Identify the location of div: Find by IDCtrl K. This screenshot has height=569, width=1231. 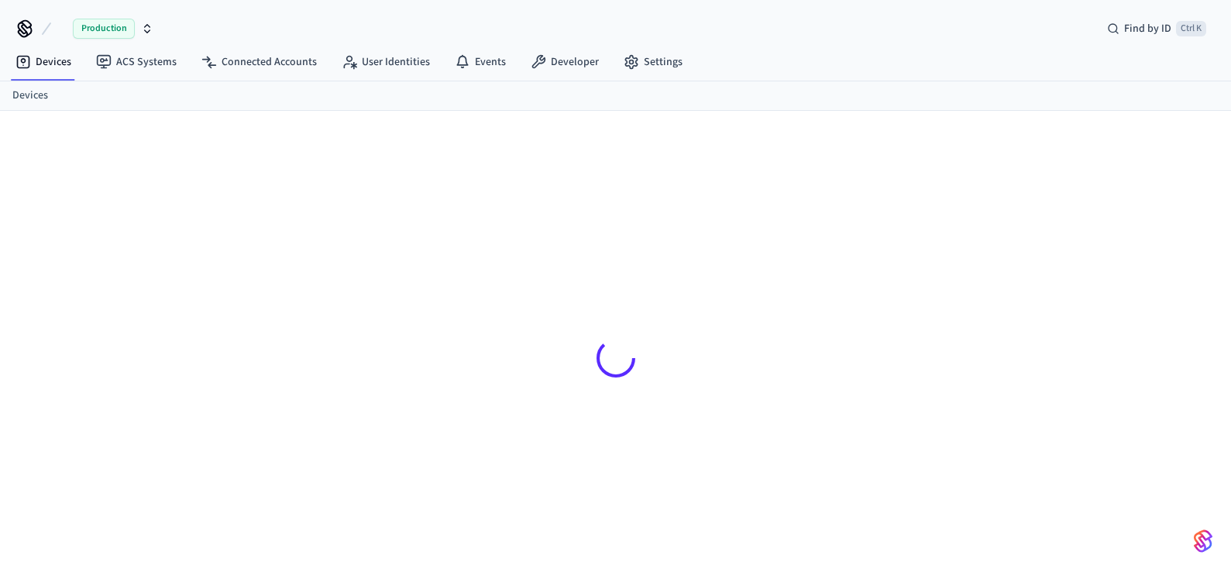
(1157, 29).